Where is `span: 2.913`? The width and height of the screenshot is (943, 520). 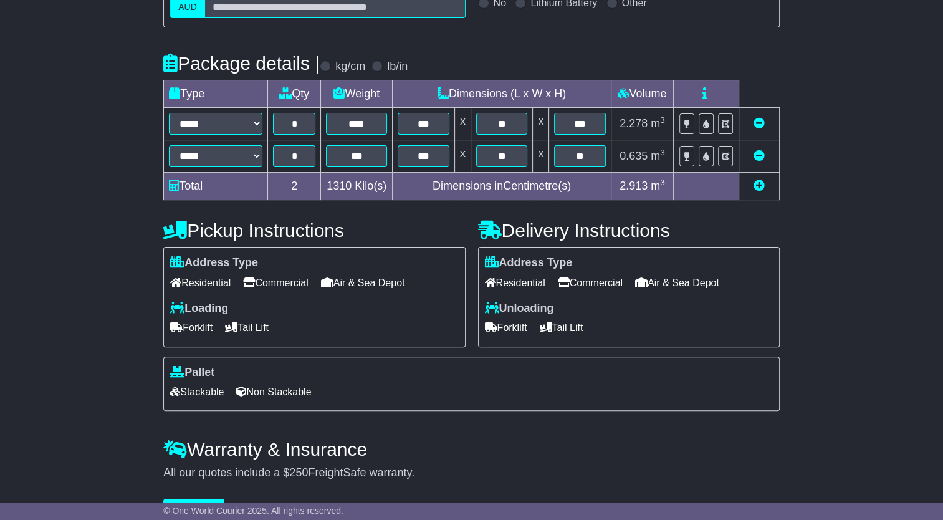 span: 2.913 is located at coordinates (633, 186).